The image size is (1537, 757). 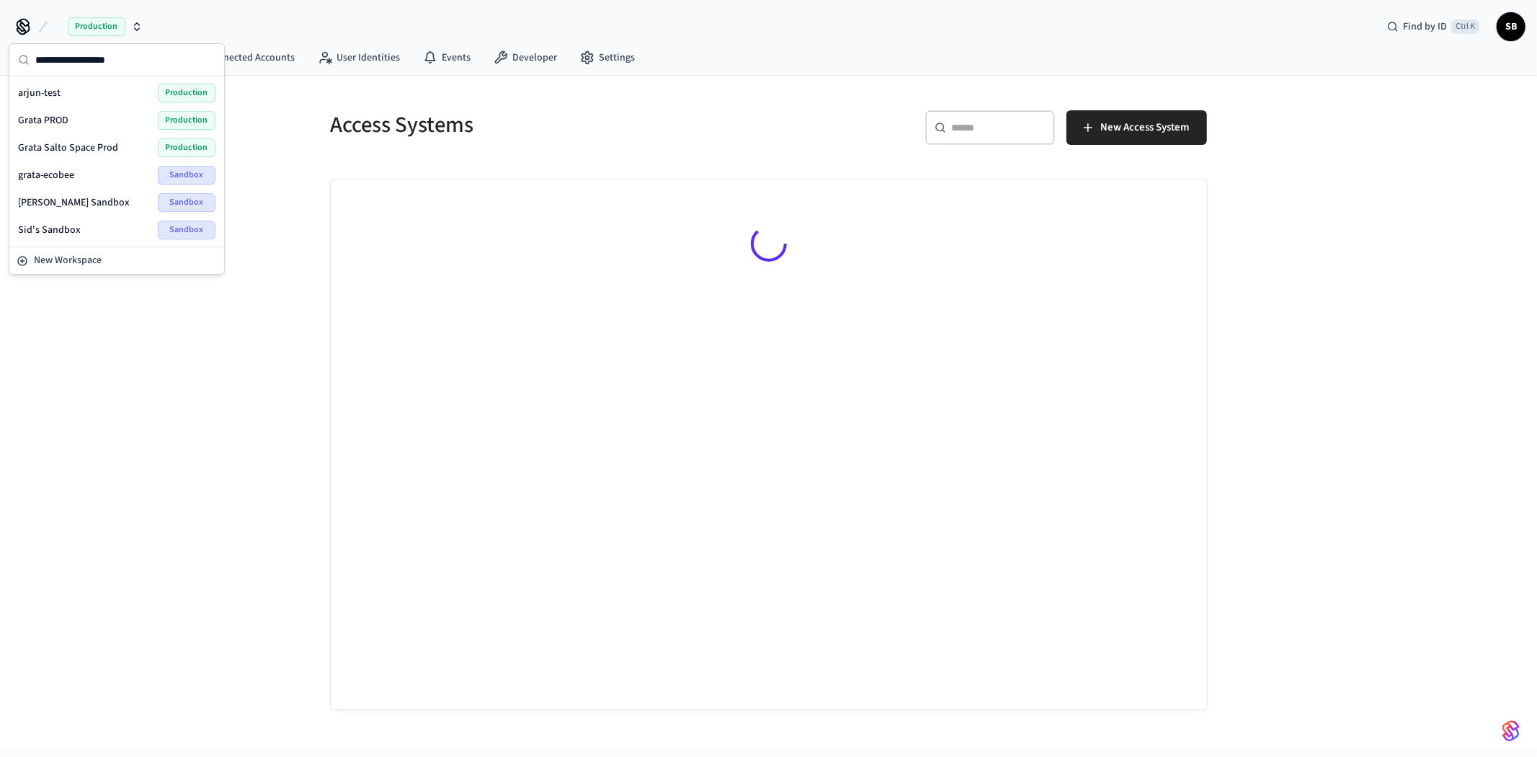 I want to click on span: Sid's Sandbox, so click(x=49, y=230).